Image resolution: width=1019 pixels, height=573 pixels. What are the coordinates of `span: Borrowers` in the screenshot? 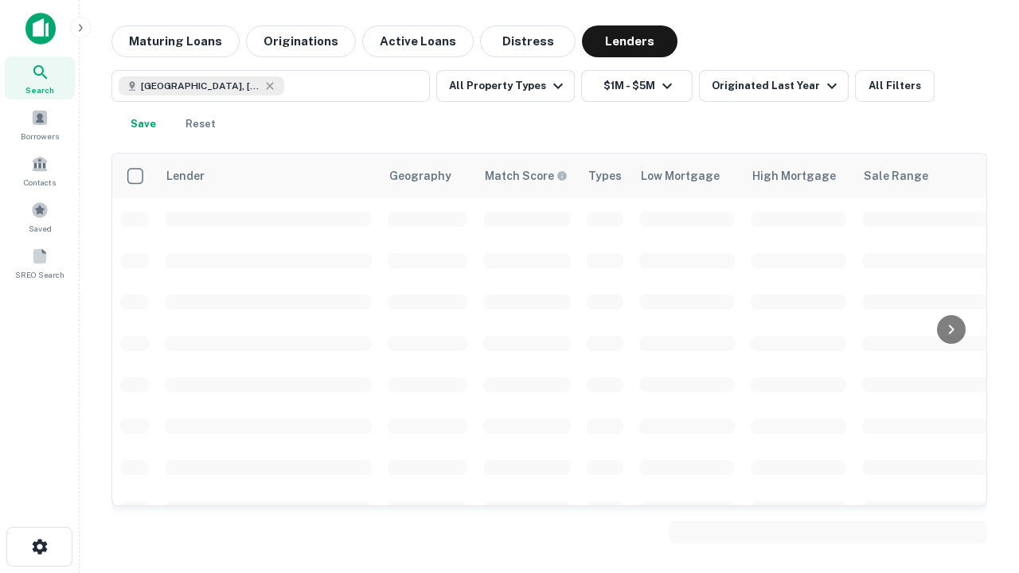 It's located at (40, 136).